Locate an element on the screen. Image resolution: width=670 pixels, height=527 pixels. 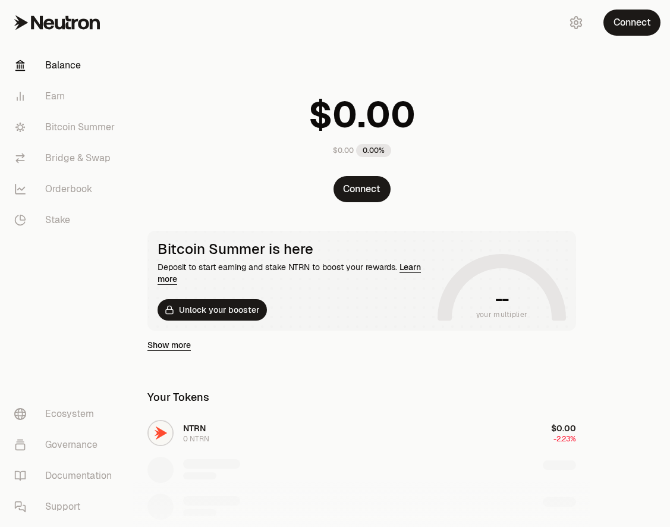
span: your multiplier is located at coordinates (502, 314).